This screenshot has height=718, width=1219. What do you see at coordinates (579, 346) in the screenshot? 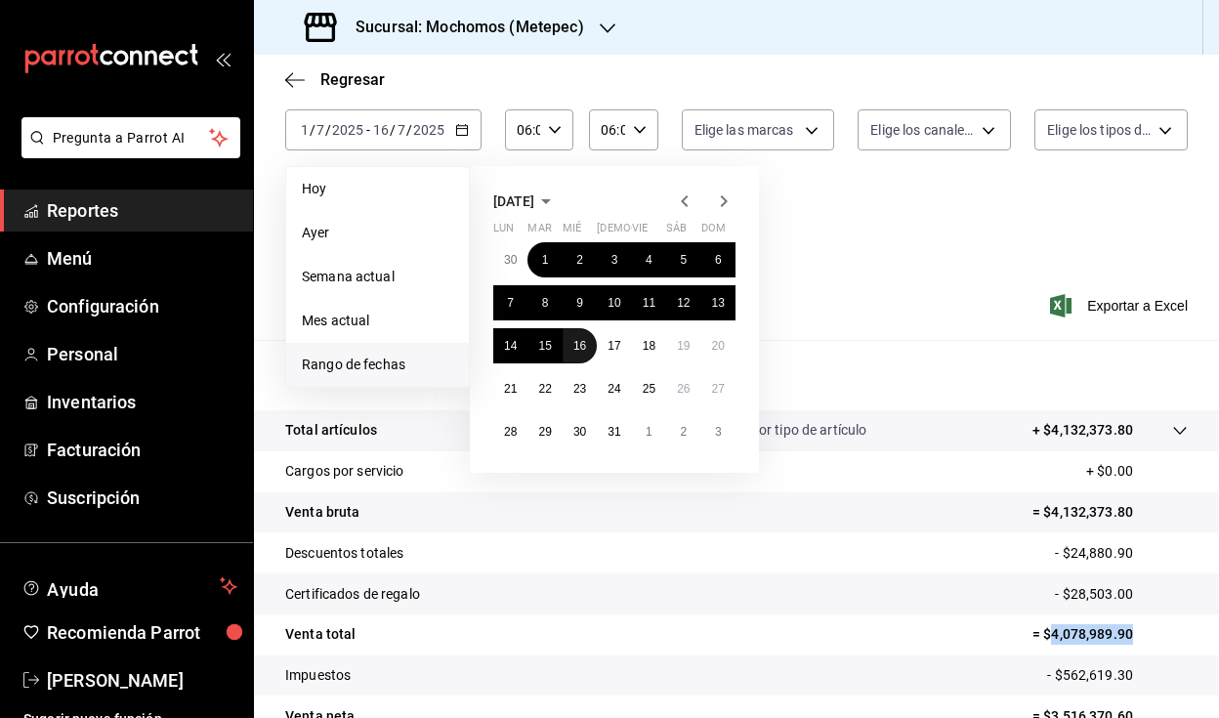
I see `abbr: 16 de julio de 2025` at bounding box center [579, 346].